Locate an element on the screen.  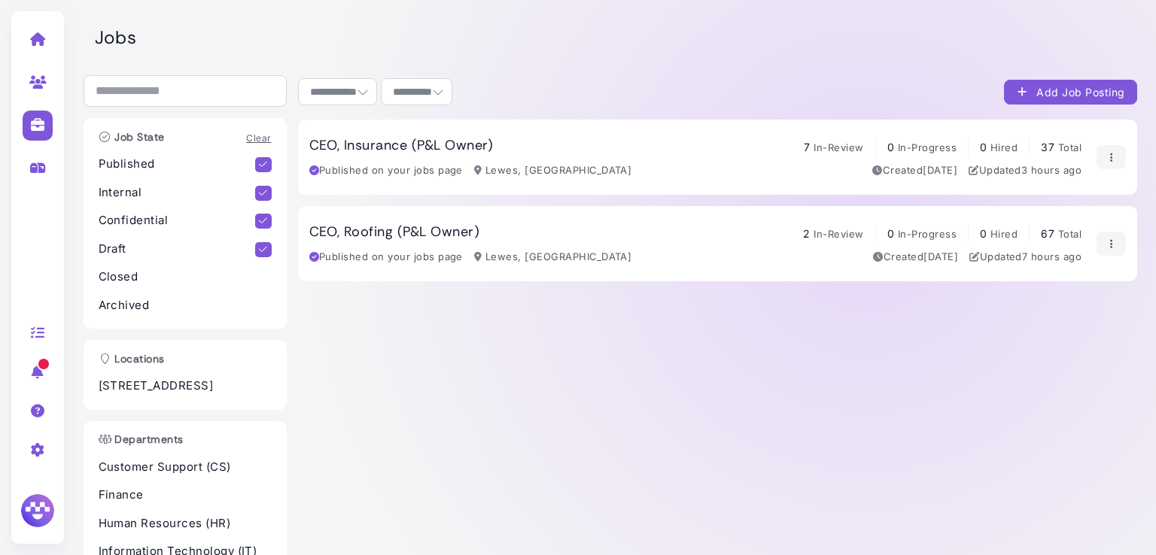
p: Customer Support (CS) is located at coordinates (185, 467).